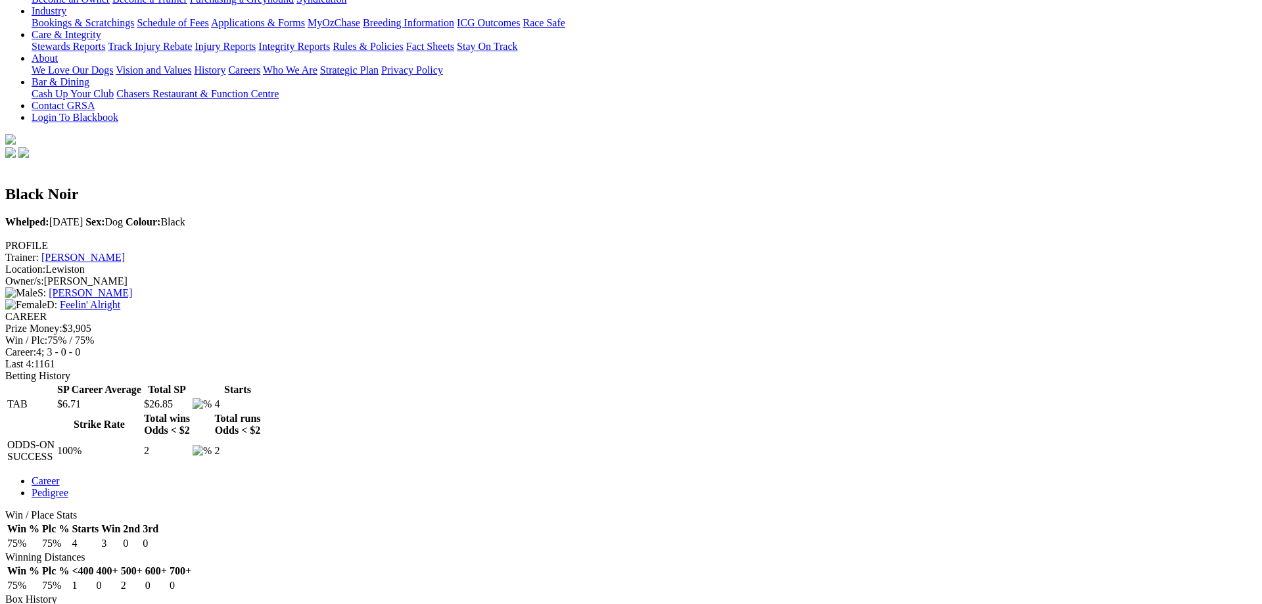  I want to click on span: Prize Money:, so click(34, 328).